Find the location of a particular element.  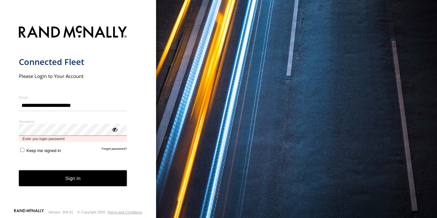

img: Rand McNally is located at coordinates (73, 33).